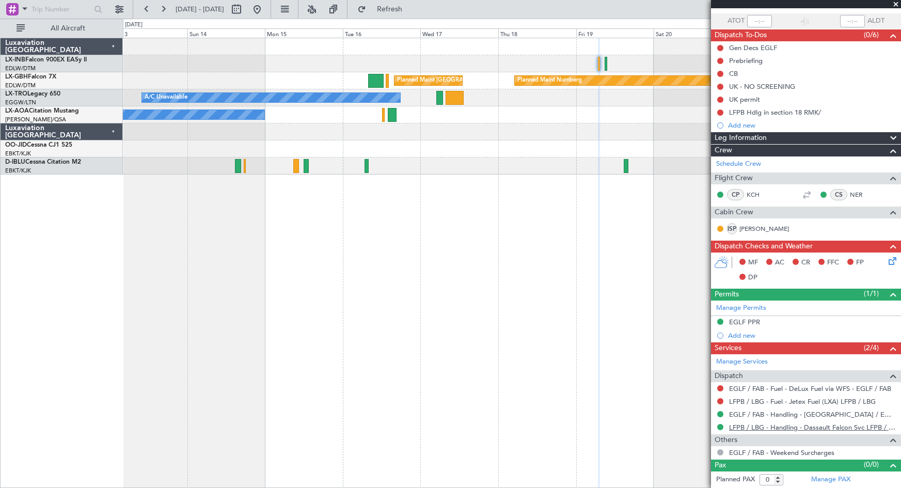 This screenshot has width=901, height=488. What do you see at coordinates (550, 81) in the screenshot?
I see `div: Planned Maint Nurnberg` at bounding box center [550, 81].